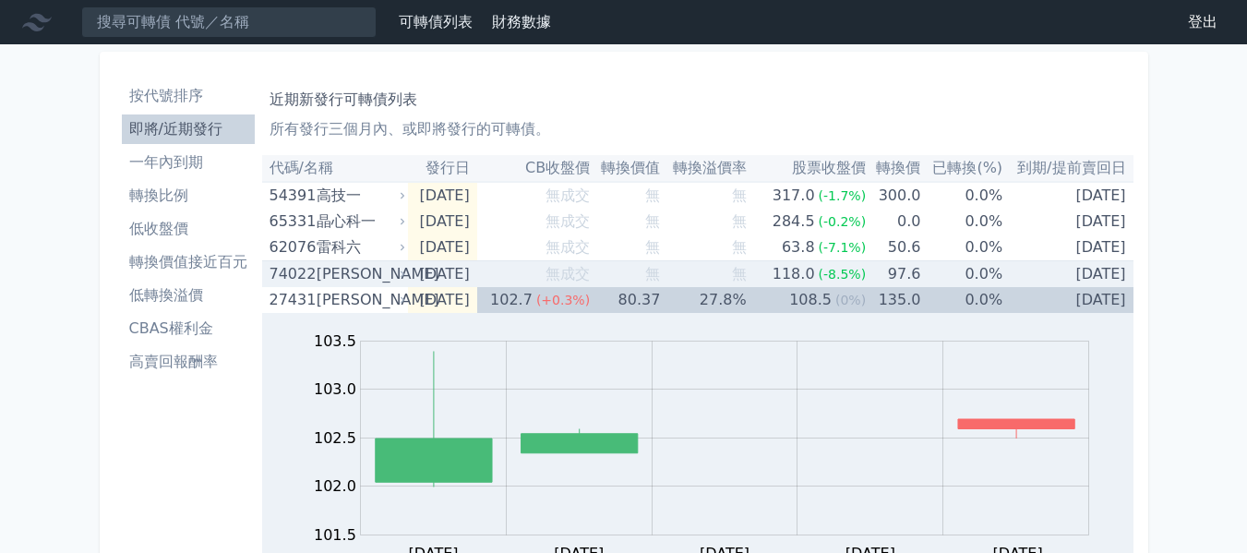  Describe the element at coordinates (842, 221) in the screenshot. I see `span: (-0.2%)` at that location.